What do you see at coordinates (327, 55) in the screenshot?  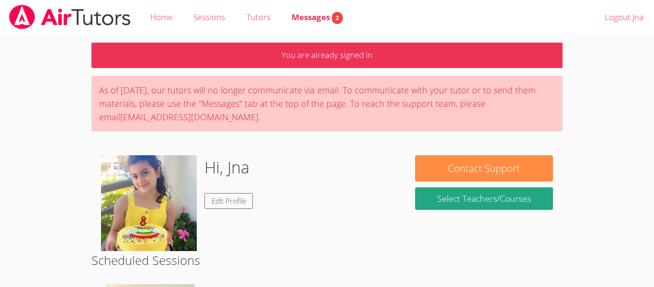 I see `p: You are already signed in` at bounding box center [327, 55].